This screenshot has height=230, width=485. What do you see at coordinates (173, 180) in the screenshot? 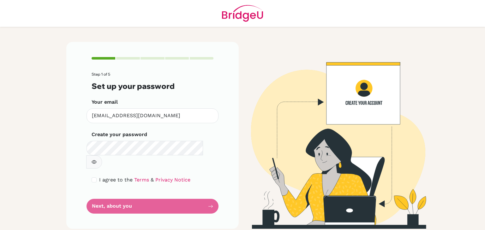
I see `a: Privacy Notice` at bounding box center [173, 180].